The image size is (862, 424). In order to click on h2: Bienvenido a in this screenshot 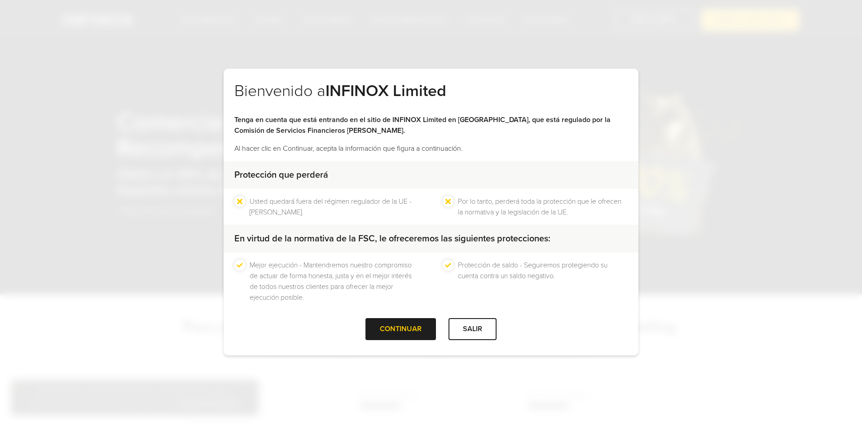, I will do `click(431, 98)`.